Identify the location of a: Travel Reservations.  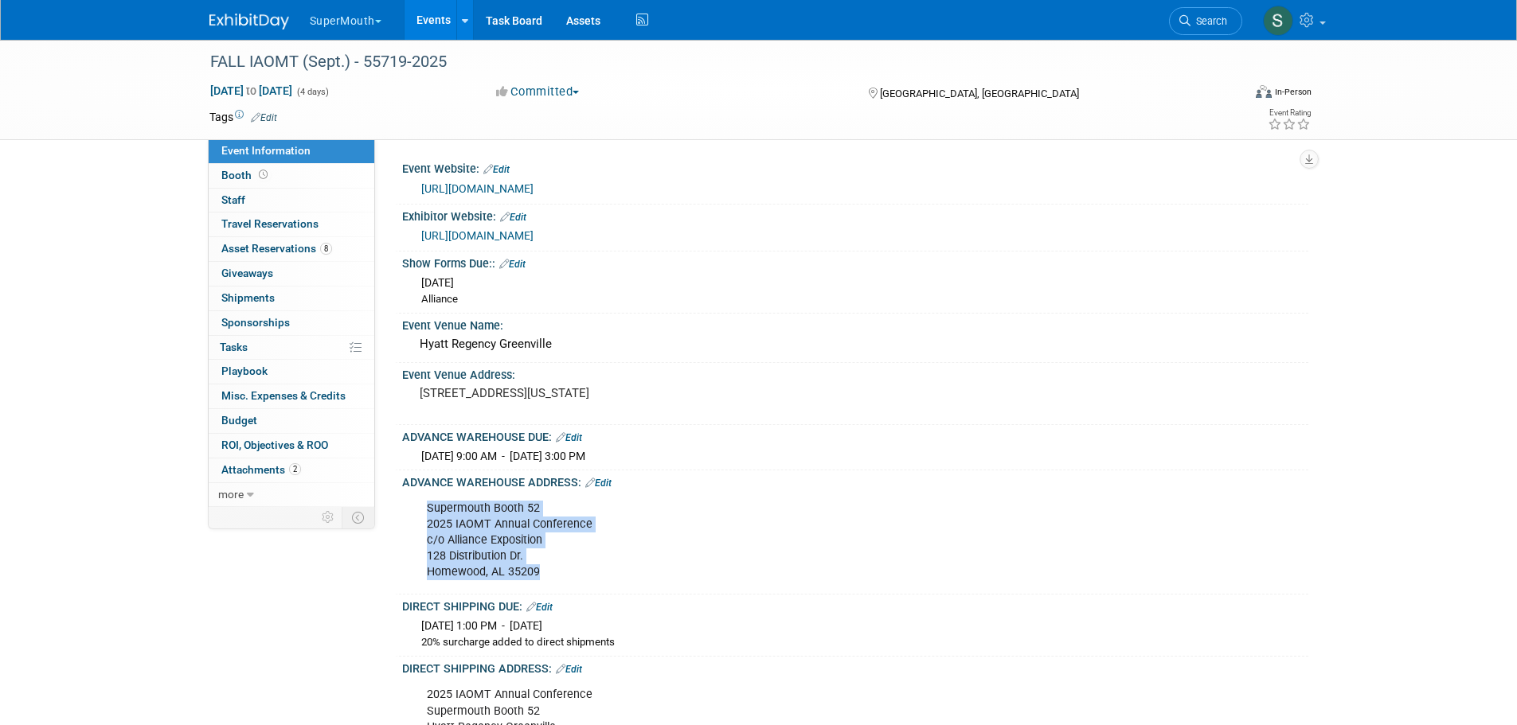
(291, 225).